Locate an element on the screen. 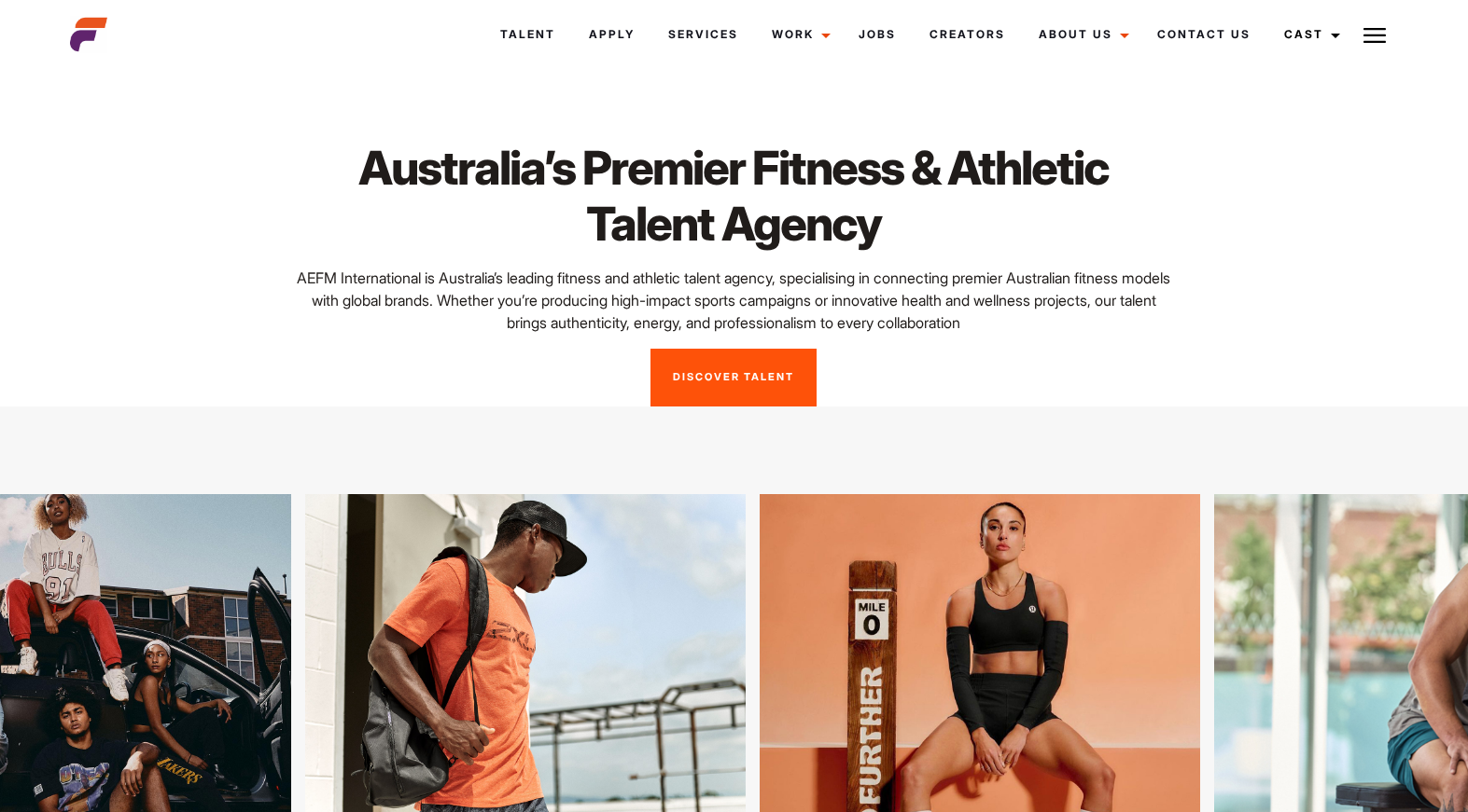 The height and width of the screenshot is (812, 1468). img: Burger icon is located at coordinates (1374, 35).